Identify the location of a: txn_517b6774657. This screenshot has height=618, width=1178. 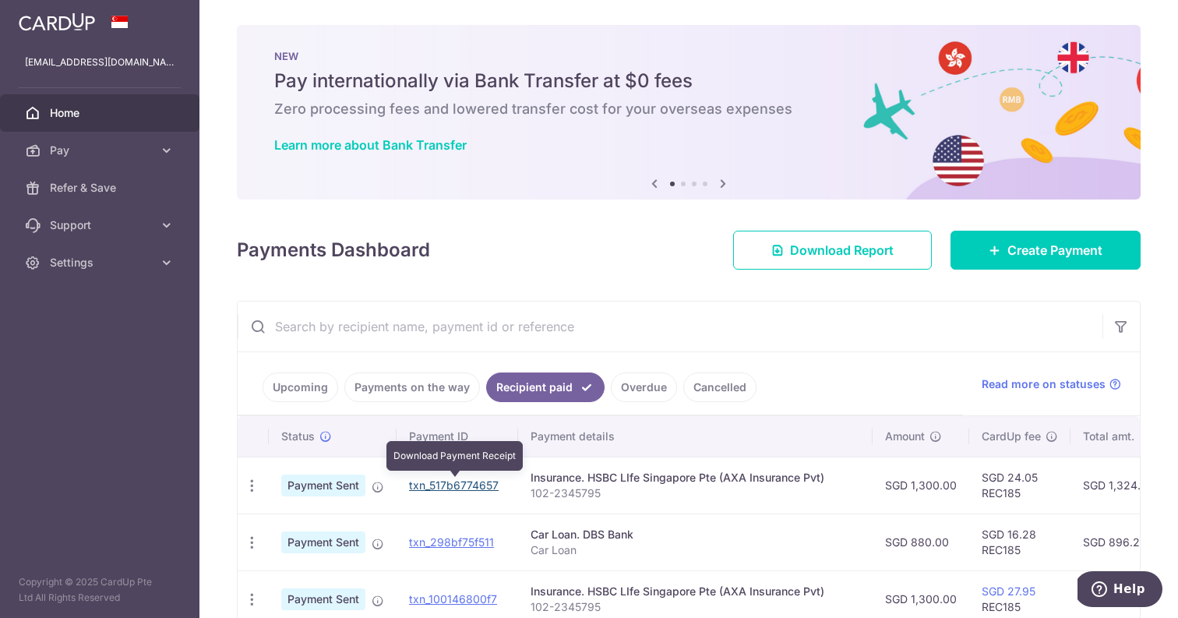
(453, 485).